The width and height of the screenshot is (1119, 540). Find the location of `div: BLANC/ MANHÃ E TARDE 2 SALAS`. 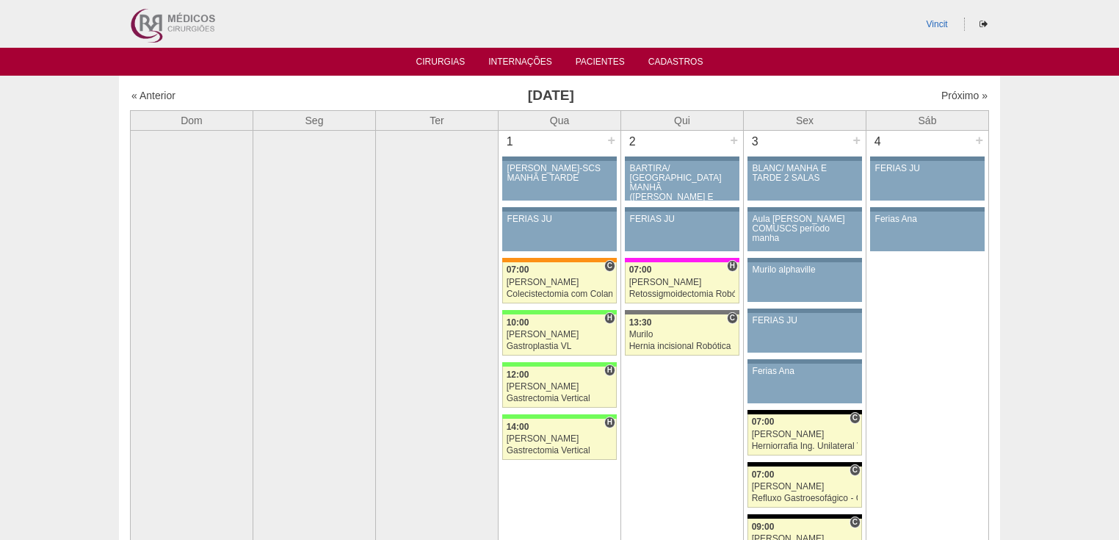

div: BLANC/ MANHÃ E TARDE 2 SALAS is located at coordinates (805, 173).